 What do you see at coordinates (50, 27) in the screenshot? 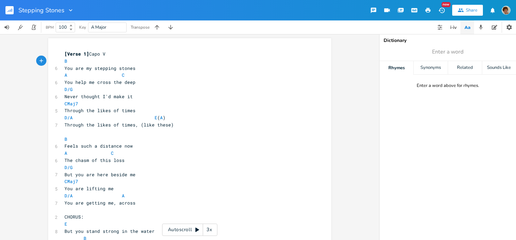
I see `div: BPM` at bounding box center [50, 27].